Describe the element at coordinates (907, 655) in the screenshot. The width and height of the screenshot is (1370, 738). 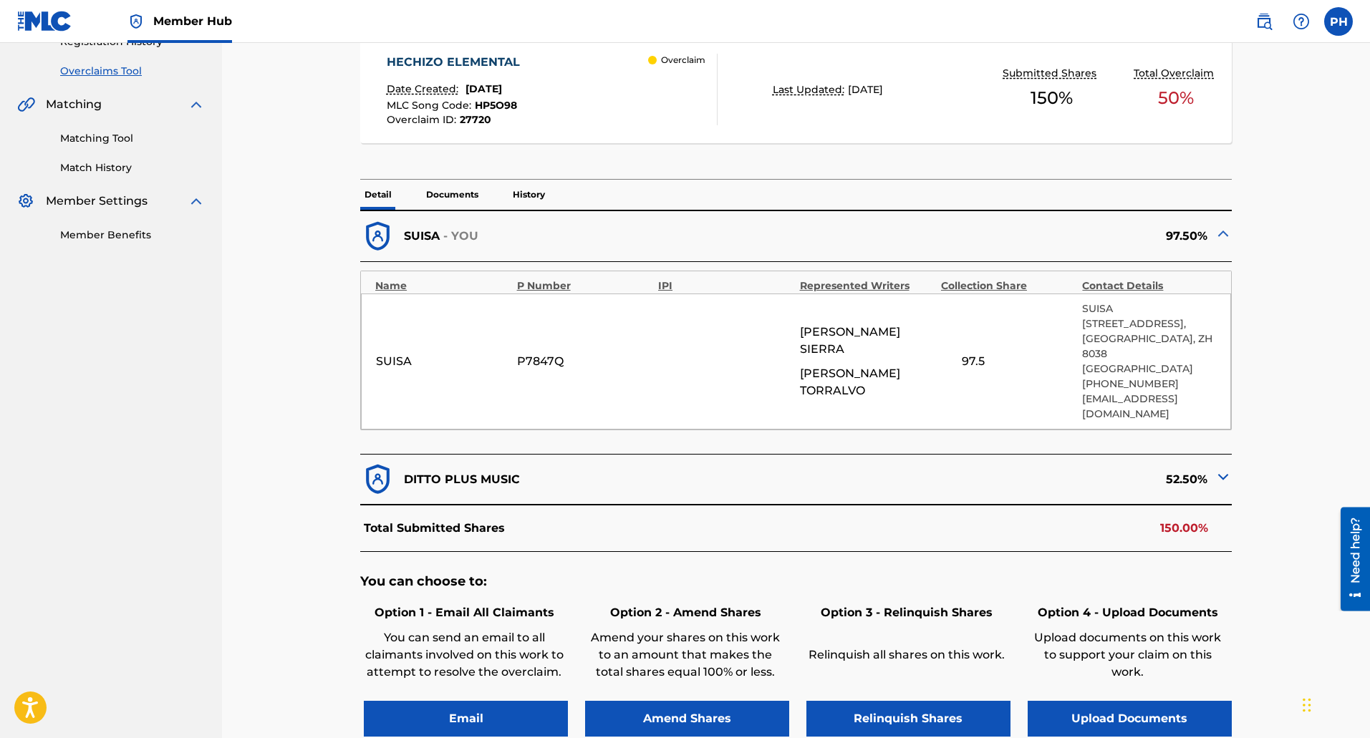
I see `p: Relinquish all shares on this work.` at that location.